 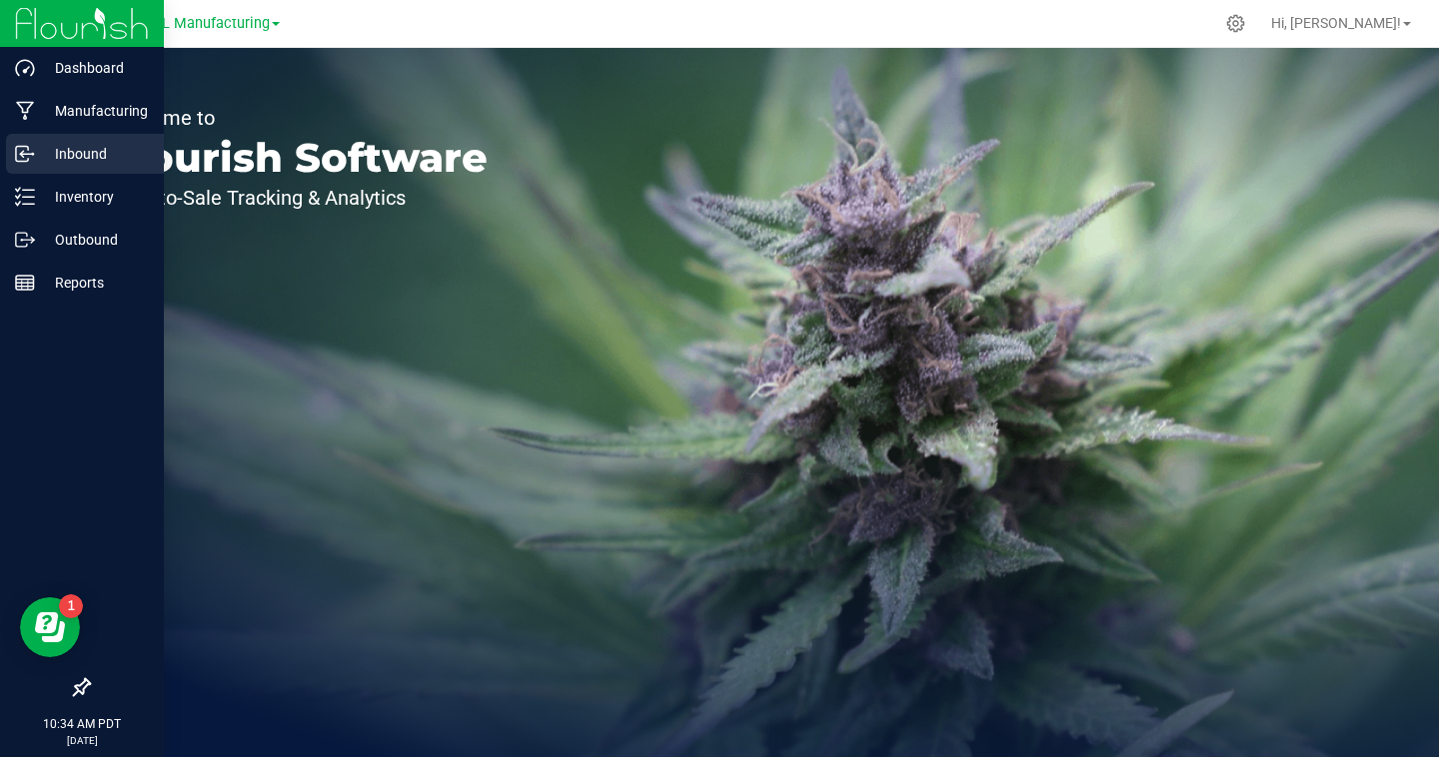 What do you see at coordinates (95, 111) in the screenshot?
I see `p: Manufacturing` at bounding box center [95, 111].